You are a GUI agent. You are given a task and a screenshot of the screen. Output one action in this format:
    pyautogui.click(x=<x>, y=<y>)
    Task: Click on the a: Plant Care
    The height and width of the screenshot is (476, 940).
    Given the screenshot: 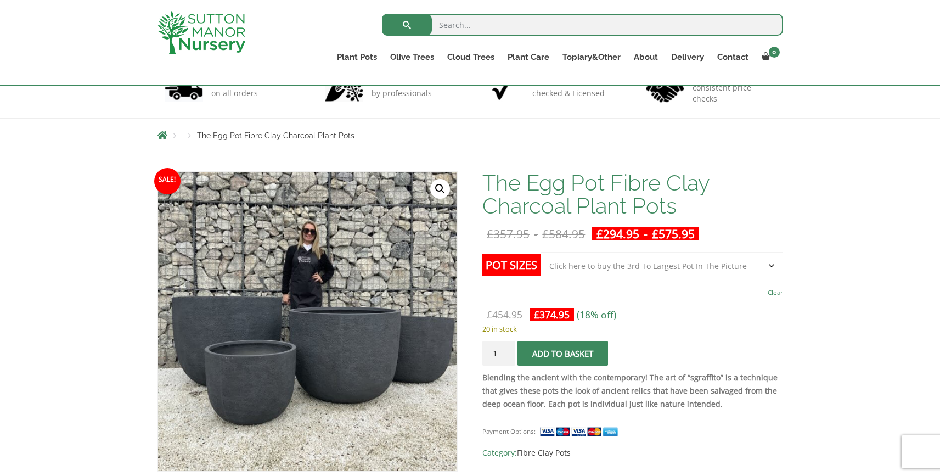 What is the action you would take?
    pyautogui.click(x=528, y=57)
    